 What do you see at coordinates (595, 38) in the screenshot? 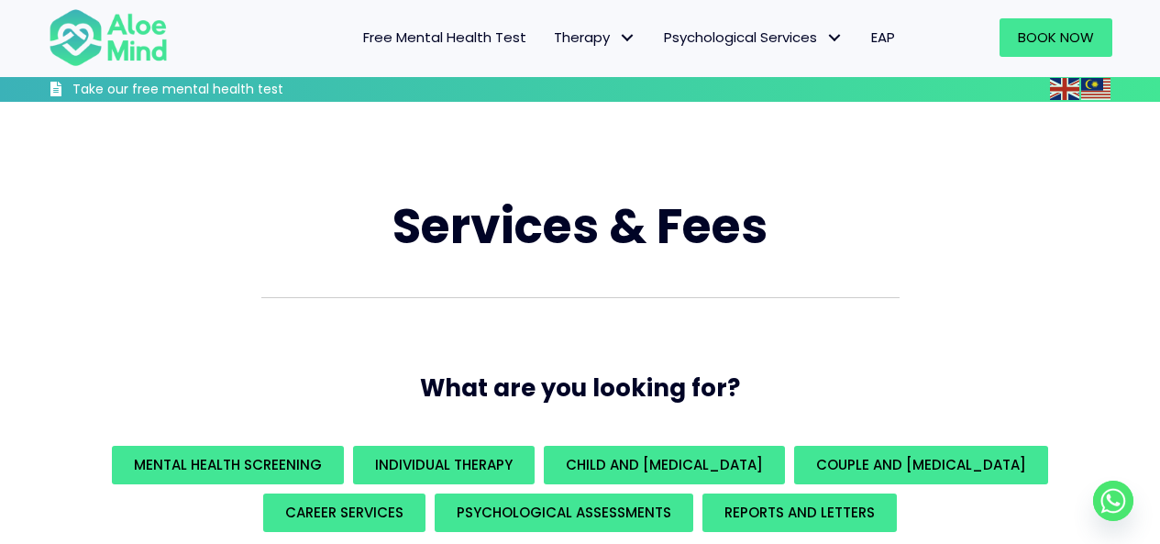
I see `a: TherapyTherapy: submenu` at bounding box center [595, 38].